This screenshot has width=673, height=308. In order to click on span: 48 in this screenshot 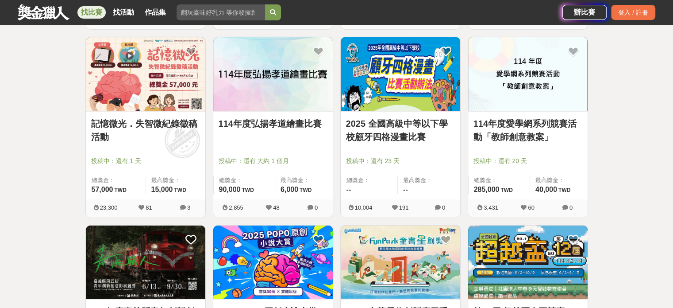, I will do `click(276, 207)`.